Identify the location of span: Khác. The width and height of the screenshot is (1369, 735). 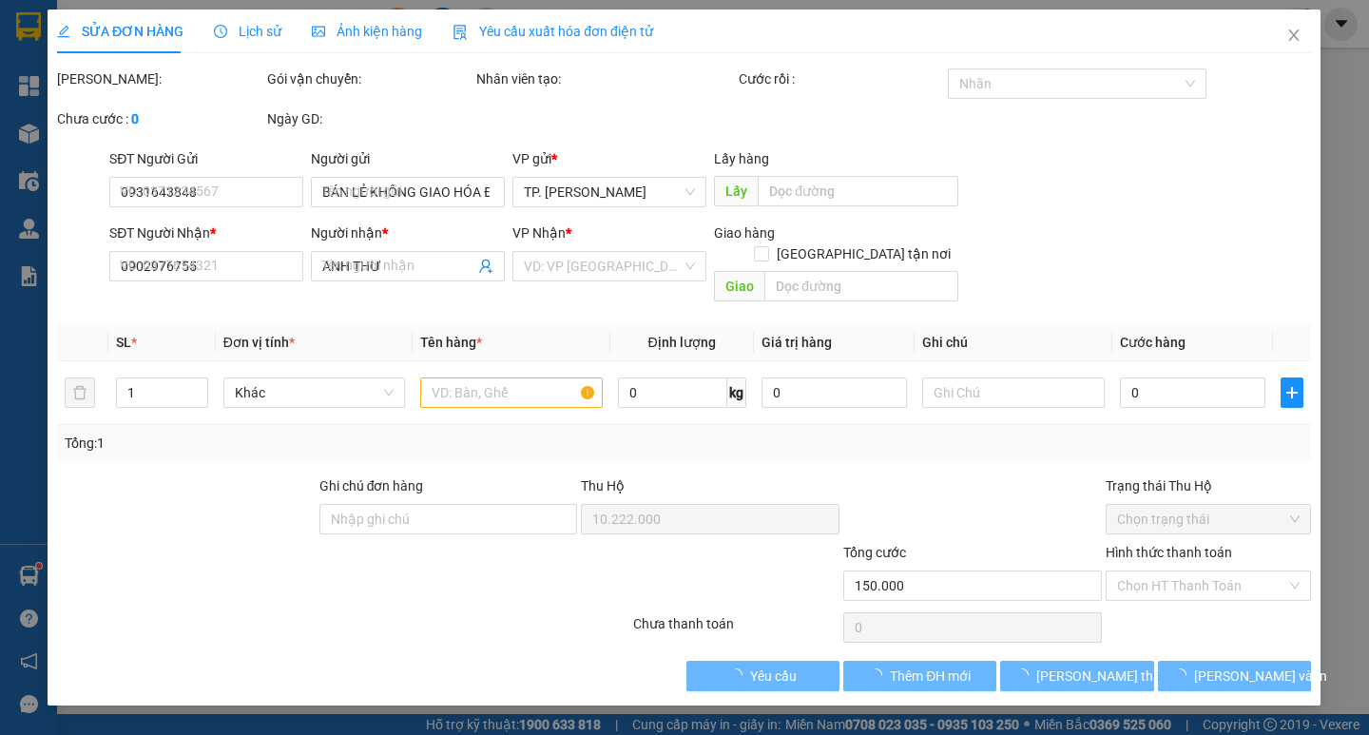
(314, 393).